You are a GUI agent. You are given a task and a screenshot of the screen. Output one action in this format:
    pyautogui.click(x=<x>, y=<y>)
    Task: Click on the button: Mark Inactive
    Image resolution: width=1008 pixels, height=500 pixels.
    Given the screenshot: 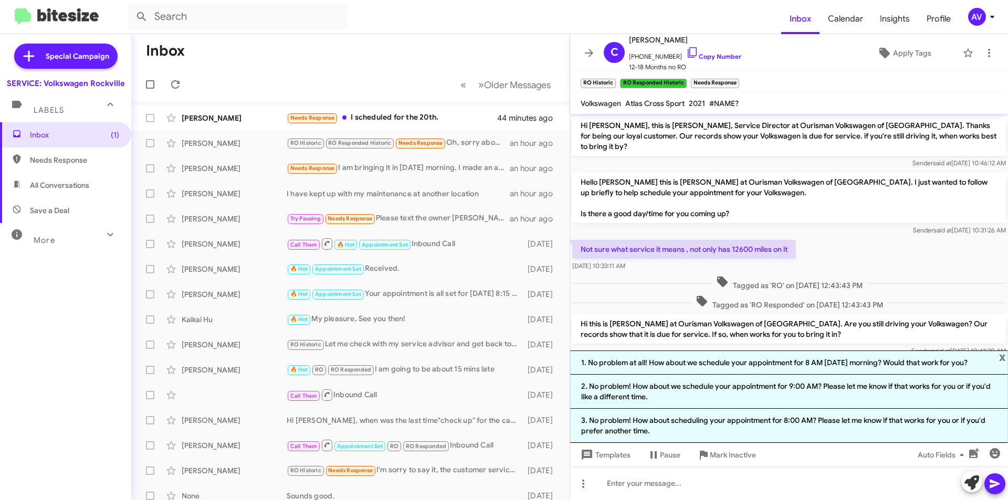 What is the action you would take?
    pyautogui.click(x=727, y=455)
    